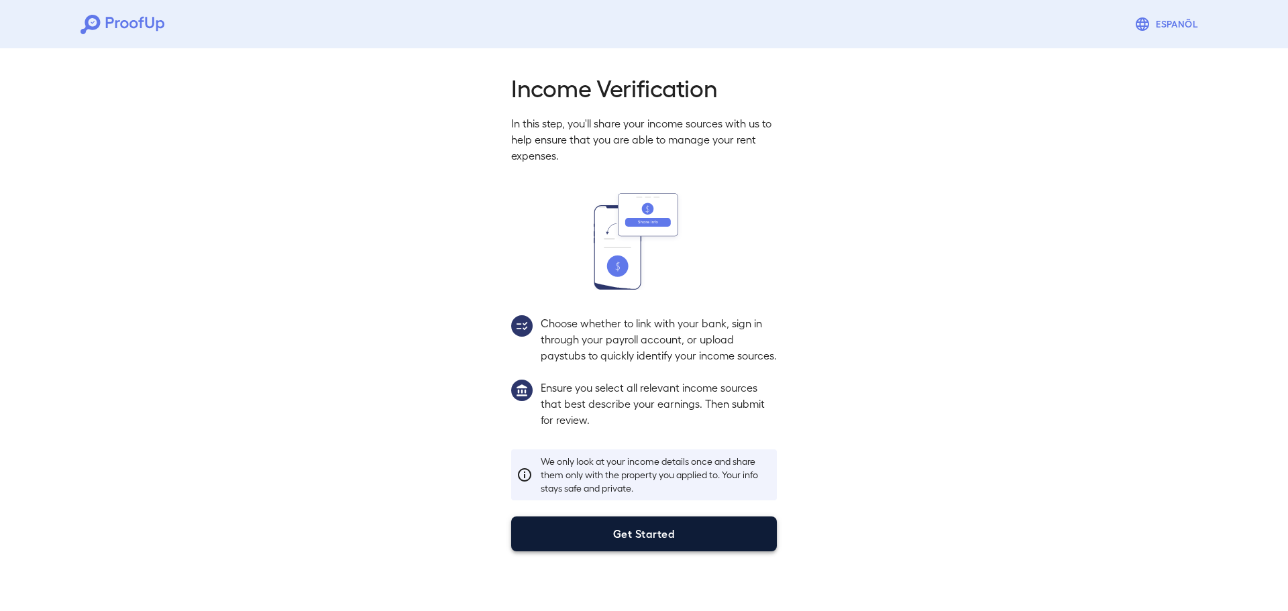  I want to click on img: transfer_money.svg, so click(644, 242).